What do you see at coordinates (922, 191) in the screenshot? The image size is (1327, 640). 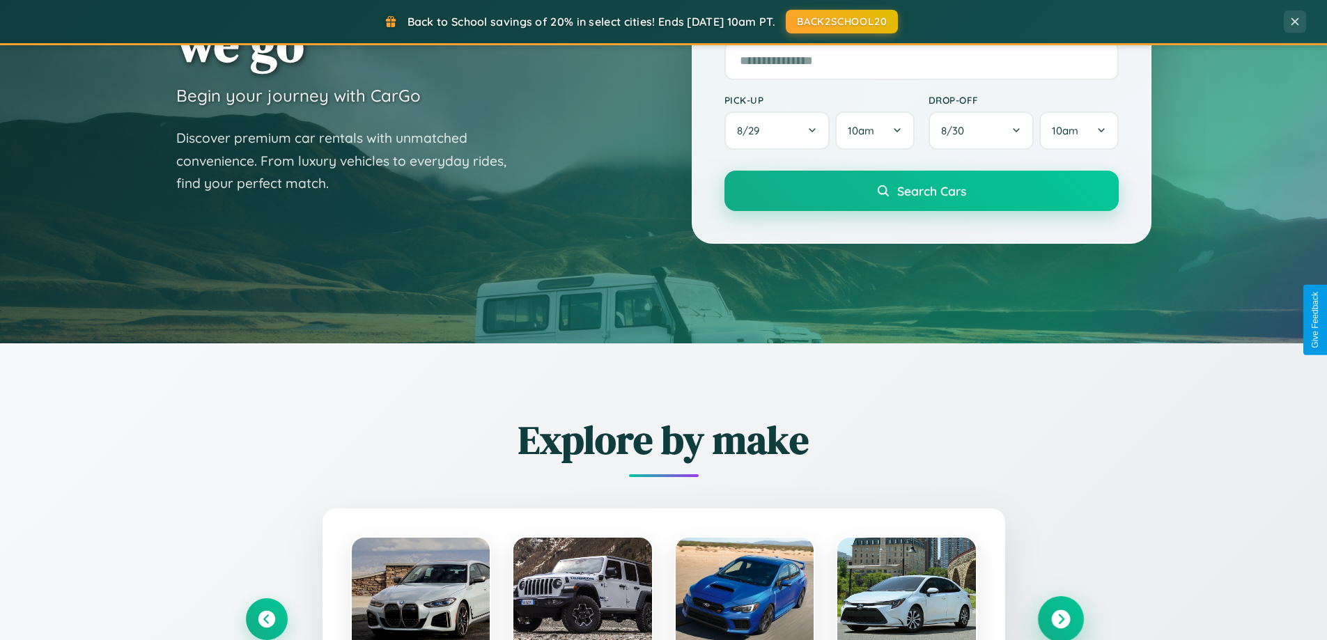 I see `button: Search Cars` at bounding box center [922, 191].